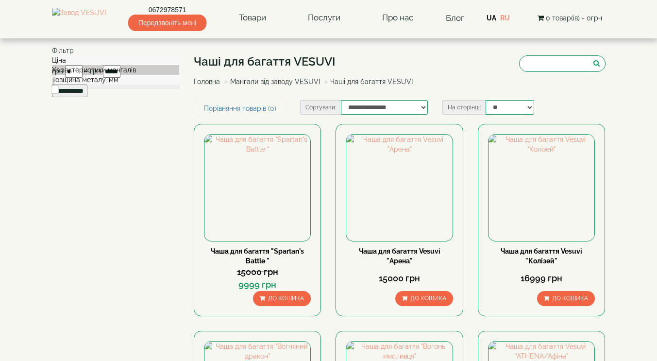 This screenshot has height=361, width=657. I want to click on img: Чаша для багаття Vesuvi "Арена", so click(399, 188).